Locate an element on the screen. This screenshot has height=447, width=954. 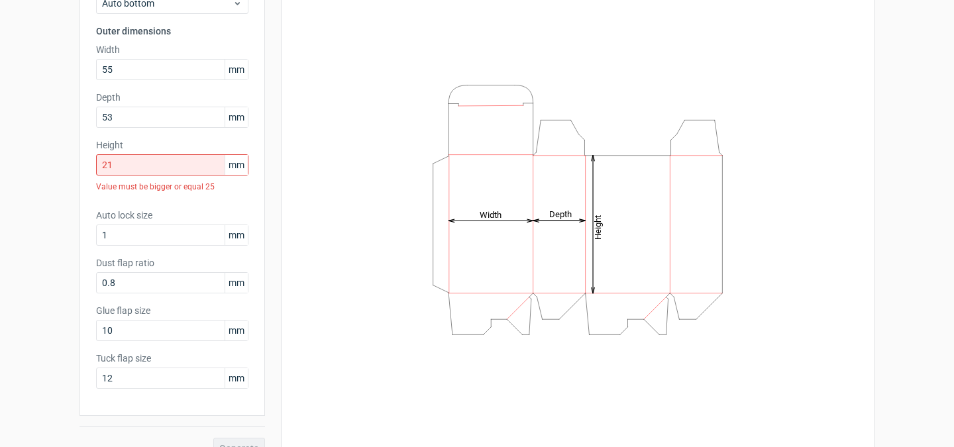
label: Auto lock size is located at coordinates (172, 215).